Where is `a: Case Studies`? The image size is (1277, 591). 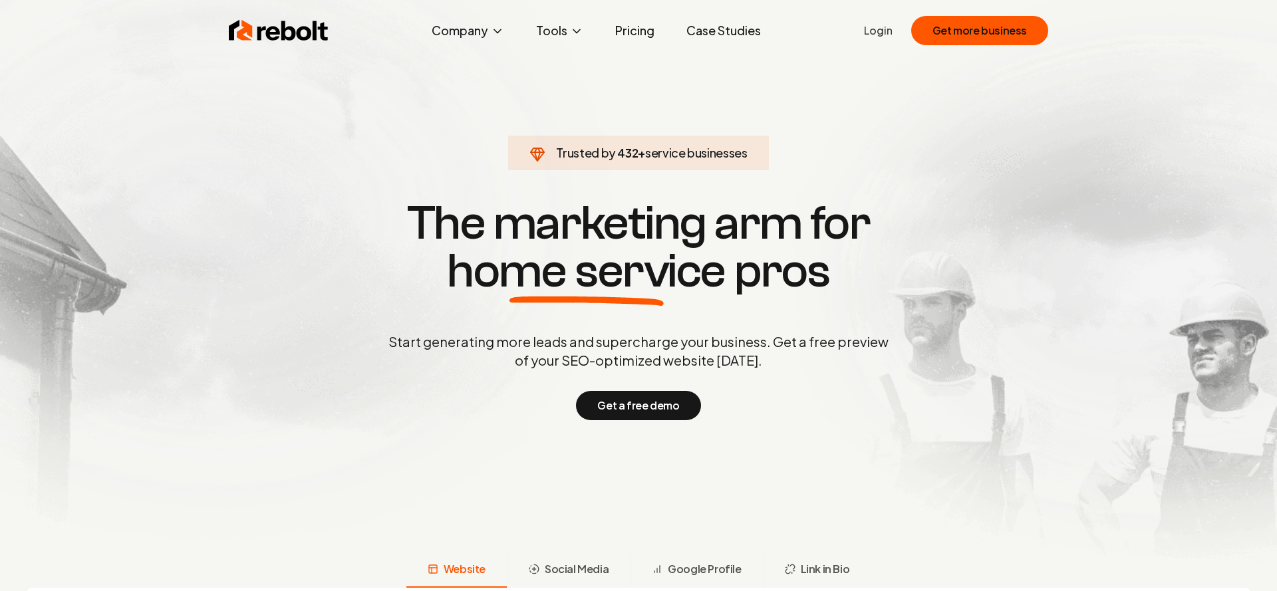 a: Case Studies is located at coordinates (723, 31).